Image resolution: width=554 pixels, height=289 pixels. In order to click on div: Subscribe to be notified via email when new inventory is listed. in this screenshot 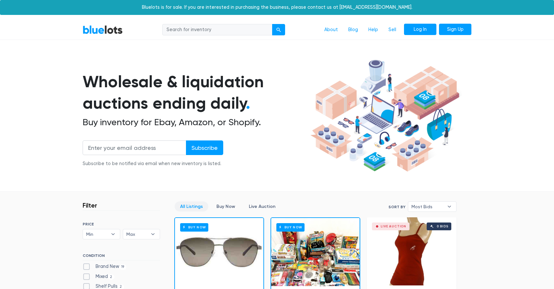, I will do `click(153, 164)`.